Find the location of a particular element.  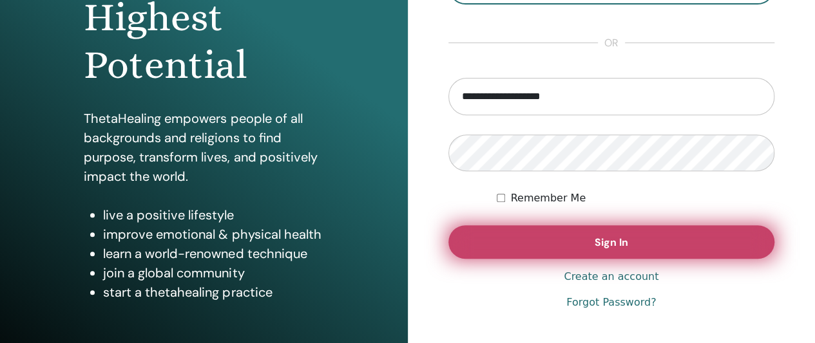

li: improve emotional & physical health is located at coordinates (213, 234).